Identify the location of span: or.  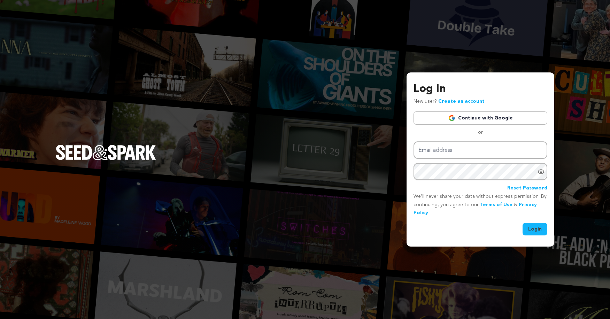
(480, 132).